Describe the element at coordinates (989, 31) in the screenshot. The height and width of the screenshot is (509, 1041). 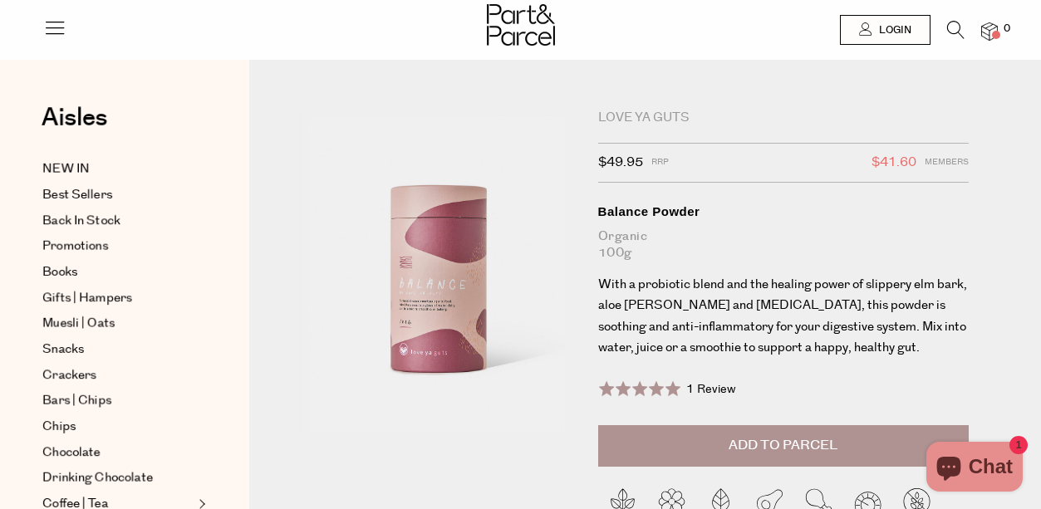
I see `a: 0` at that location.